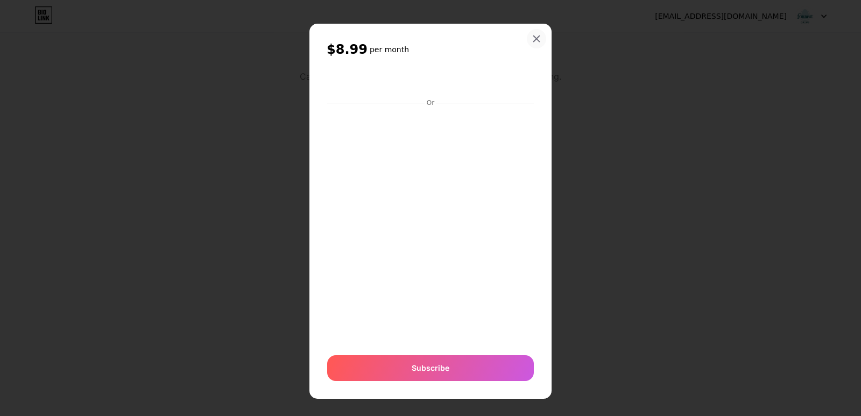 The image size is (861, 416). What do you see at coordinates (430, 368) in the screenshot?
I see `span: Subscribe` at bounding box center [430, 368].